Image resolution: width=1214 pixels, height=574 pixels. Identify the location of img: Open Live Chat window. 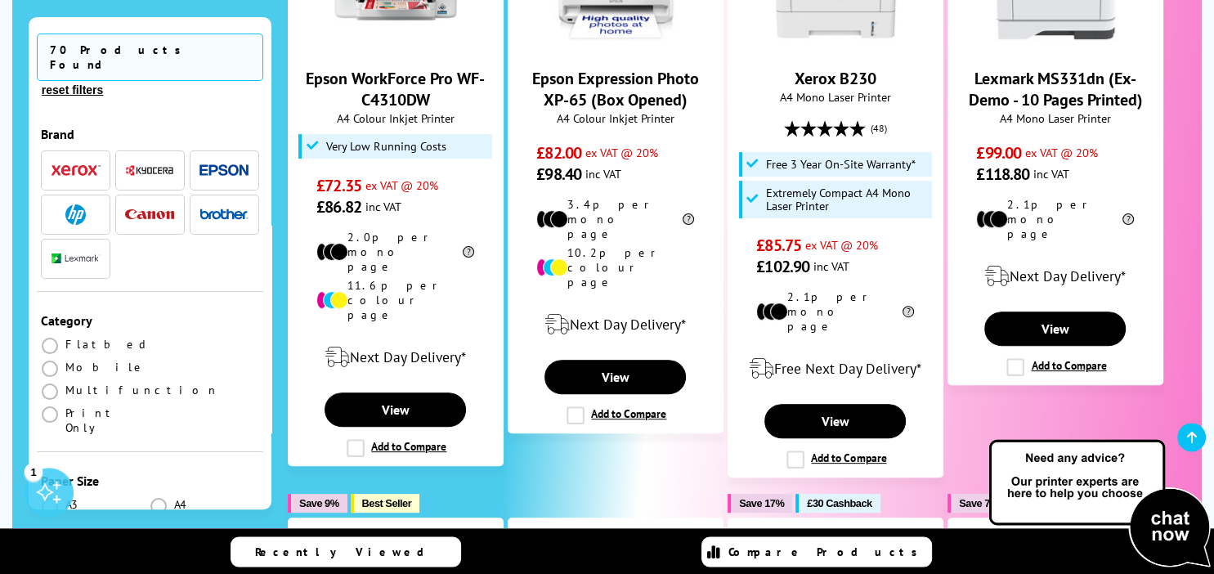
(1100, 504).